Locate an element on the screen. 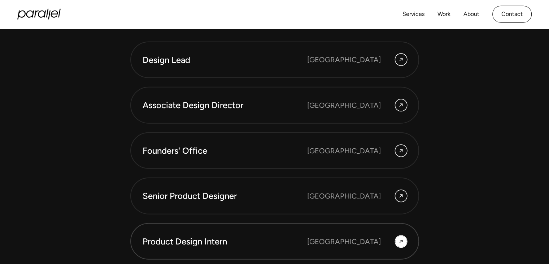 The width and height of the screenshot is (549, 264). div: Product Design Intern is located at coordinates (225, 241).